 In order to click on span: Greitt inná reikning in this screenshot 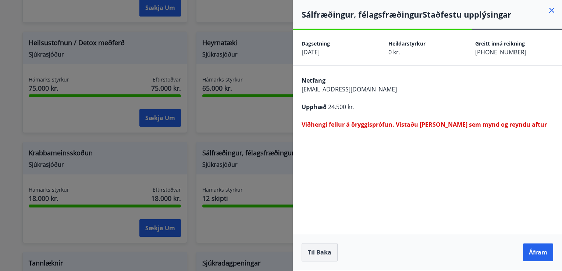, I will do `click(500, 43)`.